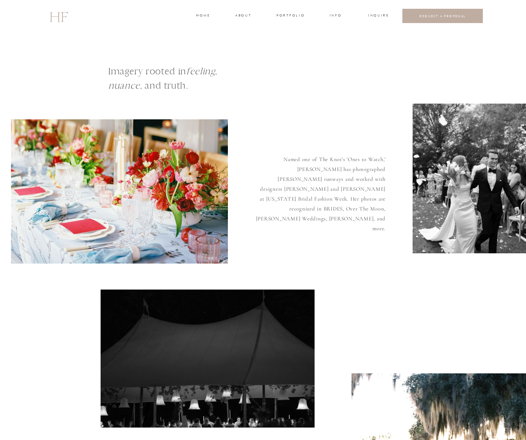 This screenshot has height=440, width=526. Describe the element at coordinates (243, 16) in the screenshot. I see `a: about` at that location.